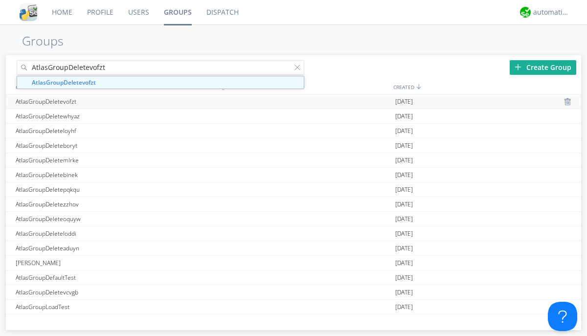 This screenshot has width=587, height=336. Describe the element at coordinates (518, 67) in the screenshot. I see `img: plus.svg` at that location.